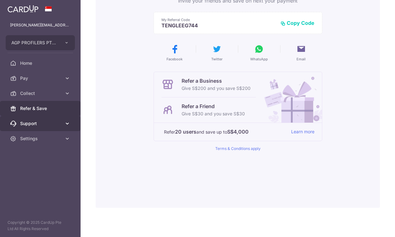 This screenshot has height=237, width=395. I want to click on button: Twitter, so click(217, 53).